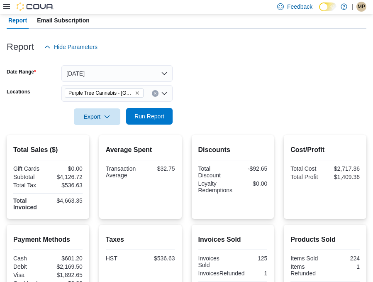 The width and height of the screenshot is (373, 282). Describe the element at coordinates (362, 7) in the screenshot. I see `span: MP` at that location.